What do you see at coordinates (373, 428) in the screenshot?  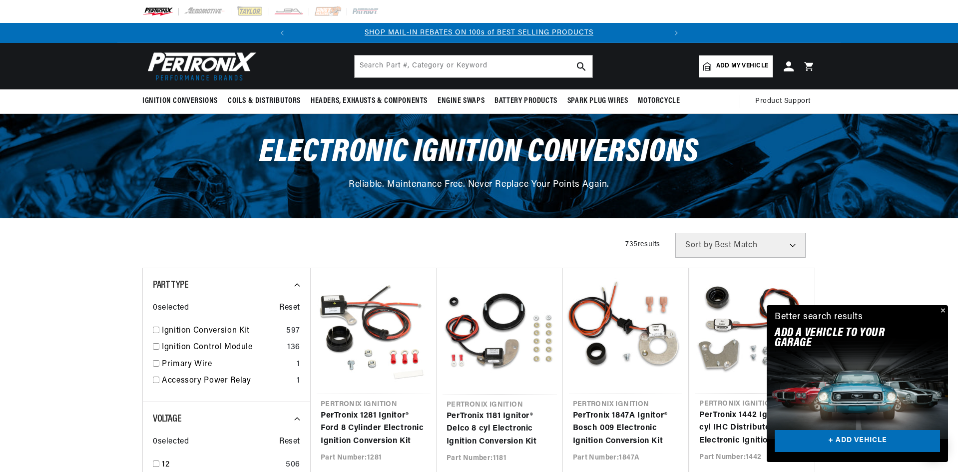 I see `a: PerTronix 1281 Ignitor® Ford 8 Cylinder Electronic Ignition Conversion Kit` at bounding box center [373, 428].